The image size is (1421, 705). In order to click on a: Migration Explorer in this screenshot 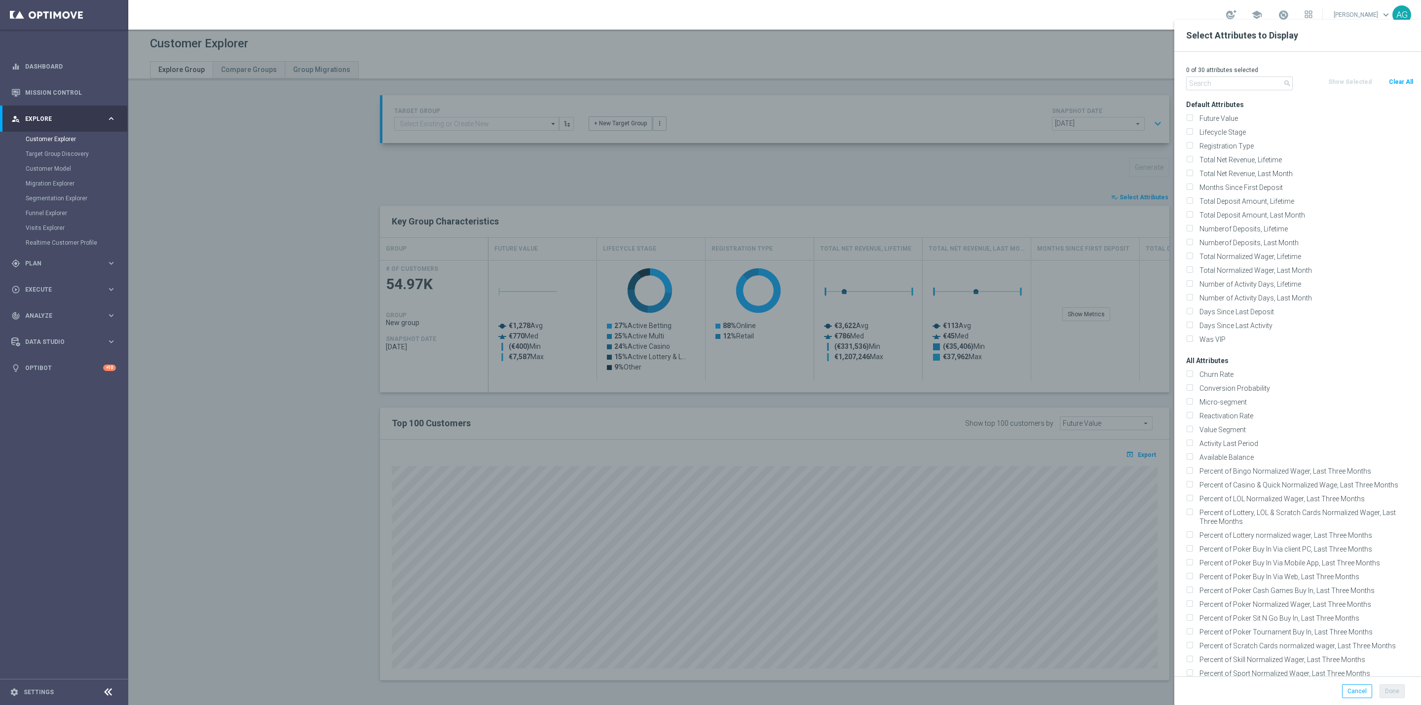, I will do `click(64, 184)`.